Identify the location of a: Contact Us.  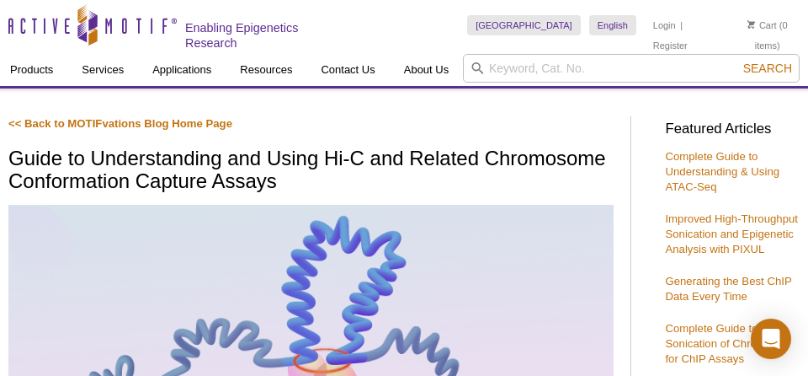
(348, 70).